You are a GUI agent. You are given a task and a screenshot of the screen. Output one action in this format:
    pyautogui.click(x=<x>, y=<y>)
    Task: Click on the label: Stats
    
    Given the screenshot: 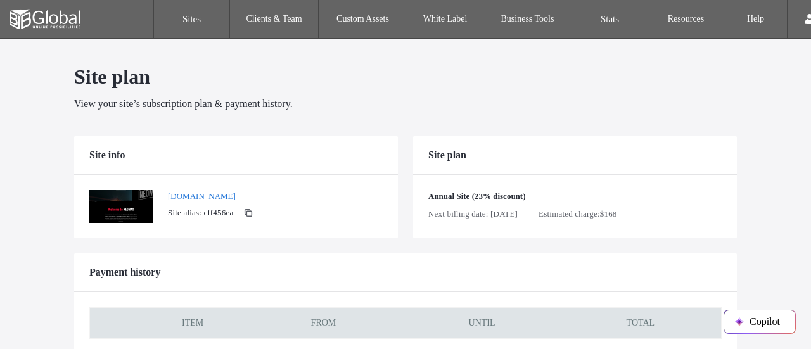 What is the action you would take?
    pyautogui.click(x=609, y=19)
    